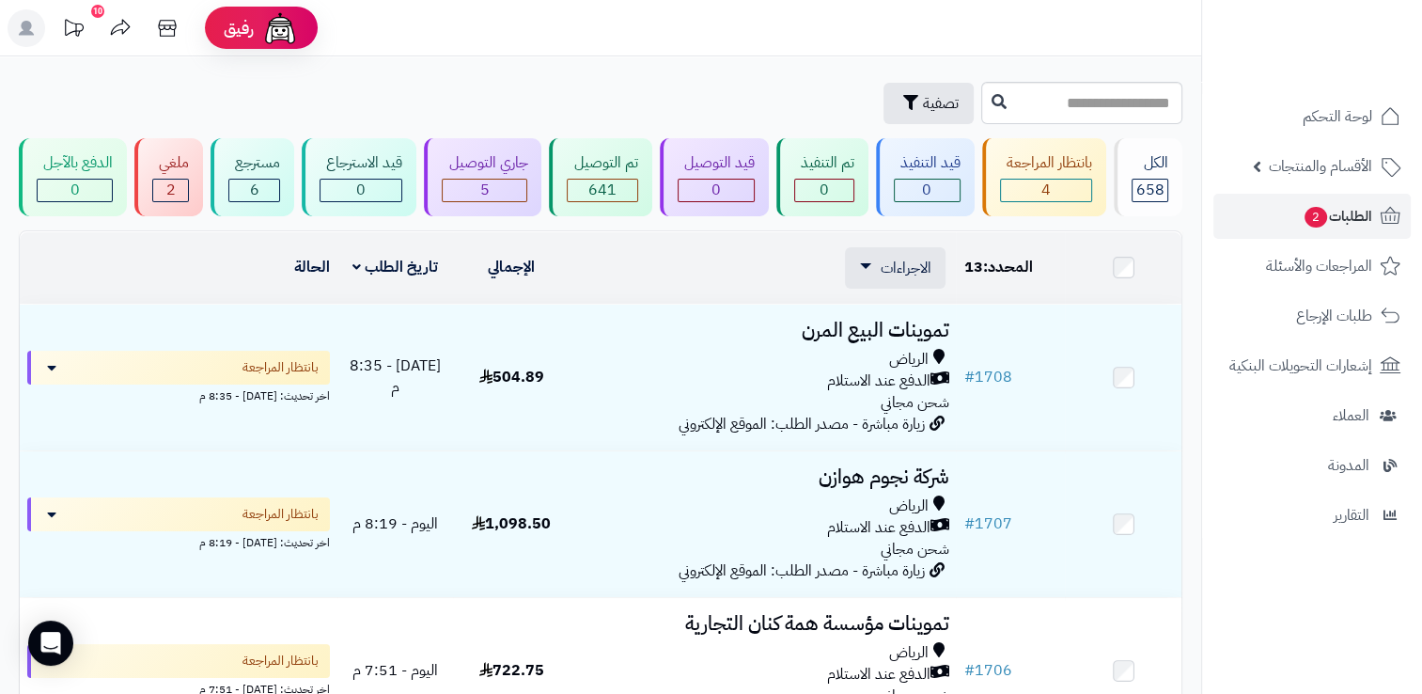 This screenshot has width=1422, height=694. Describe the element at coordinates (987, 377) in the screenshot. I see `a: #1708` at that location.